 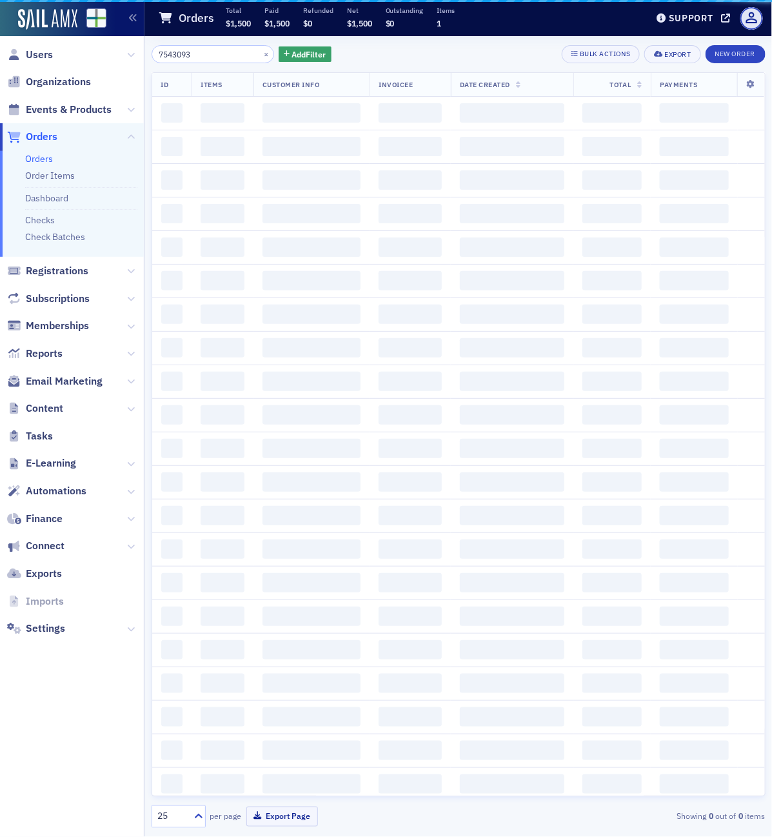 What do you see at coordinates (92, 19) in the screenshot?
I see `a: View Homepage` at bounding box center [92, 19].